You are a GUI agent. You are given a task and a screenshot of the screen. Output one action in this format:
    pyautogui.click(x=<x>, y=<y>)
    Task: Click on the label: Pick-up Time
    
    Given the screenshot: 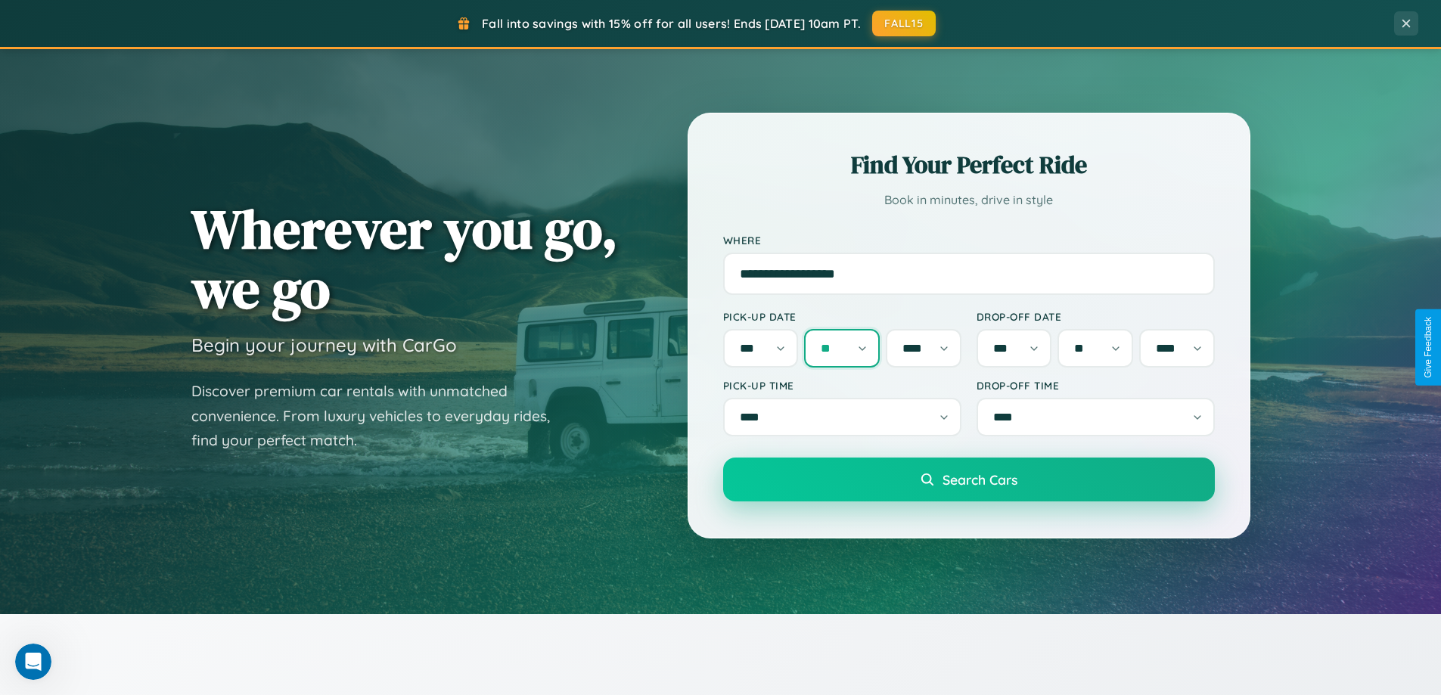 What is the action you would take?
    pyautogui.click(x=842, y=385)
    